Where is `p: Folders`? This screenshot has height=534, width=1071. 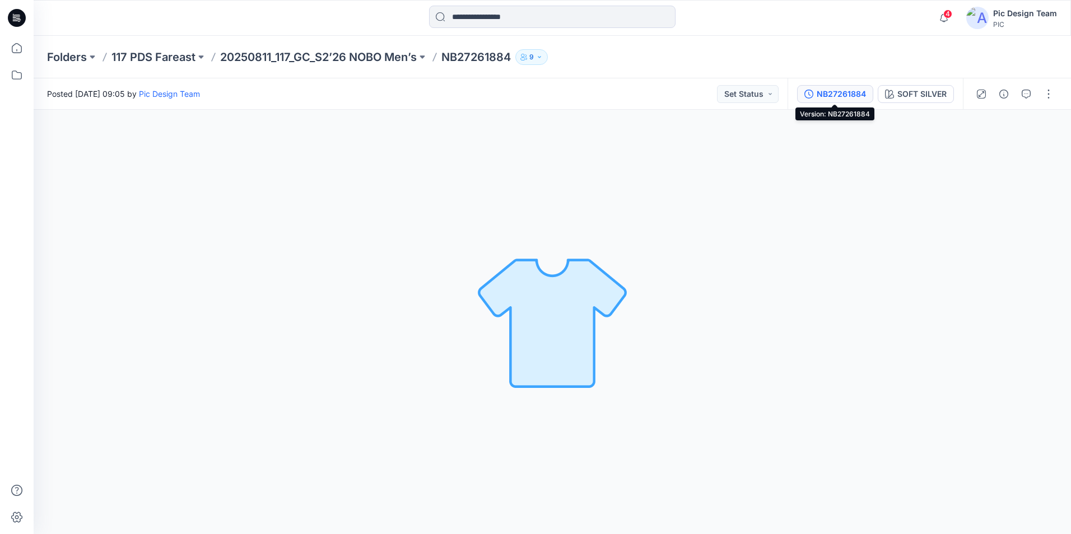
p: Folders is located at coordinates (67, 57).